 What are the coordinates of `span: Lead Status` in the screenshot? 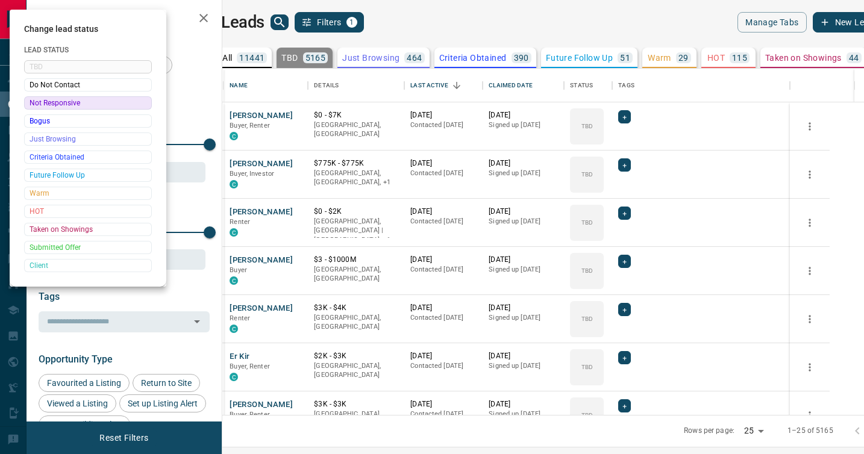 It's located at (88, 50).